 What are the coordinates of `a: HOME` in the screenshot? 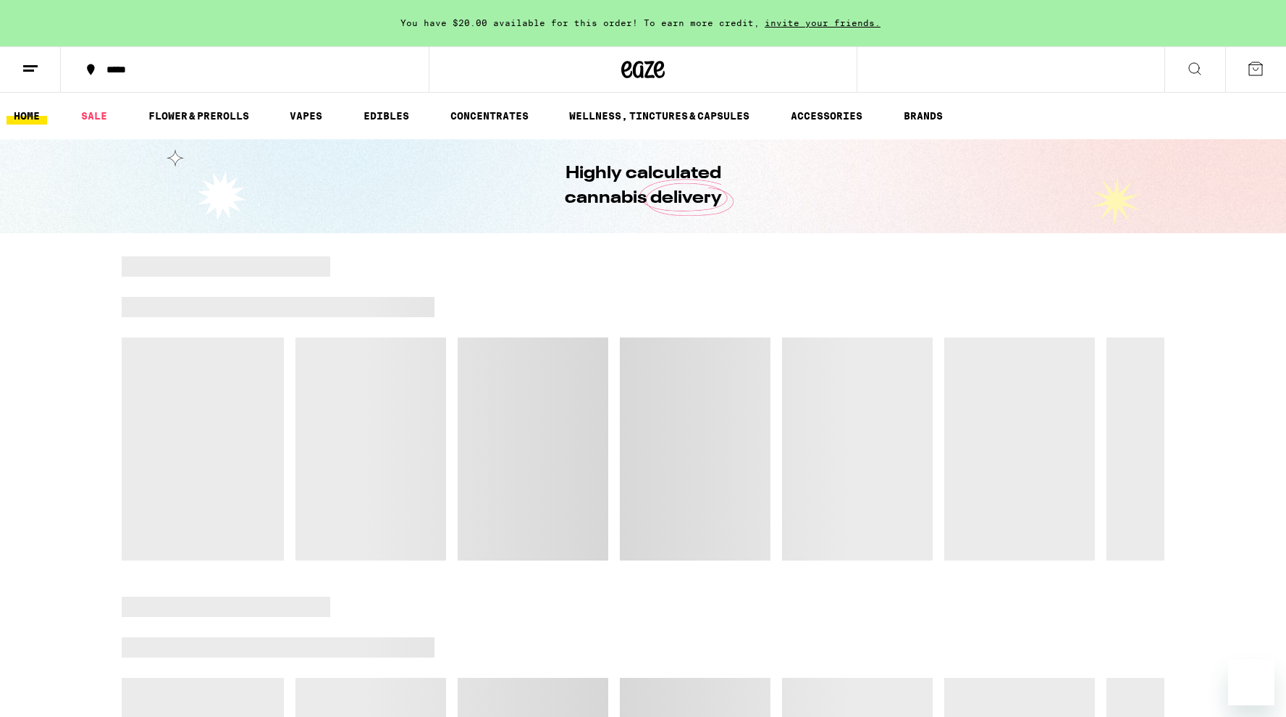 It's located at (27, 116).